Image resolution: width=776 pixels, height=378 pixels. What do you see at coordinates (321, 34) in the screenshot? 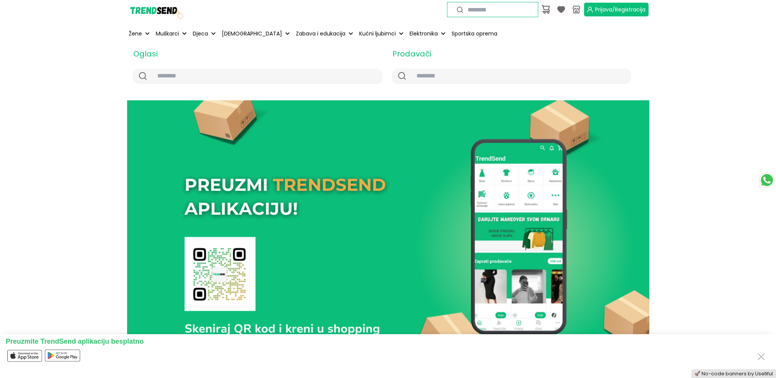
I see `p: Zabava i edukacija` at bounding box center [321, 34].